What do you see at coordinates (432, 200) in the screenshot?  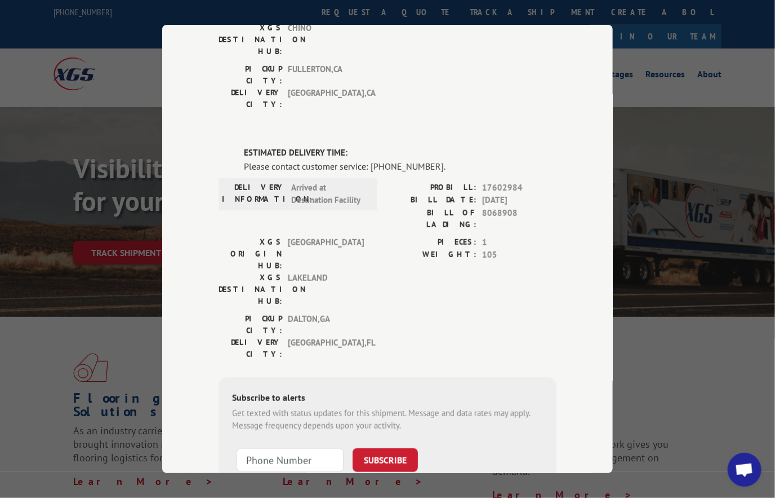 I see `label: BILL DATE:` at bounding box center [432, 200].